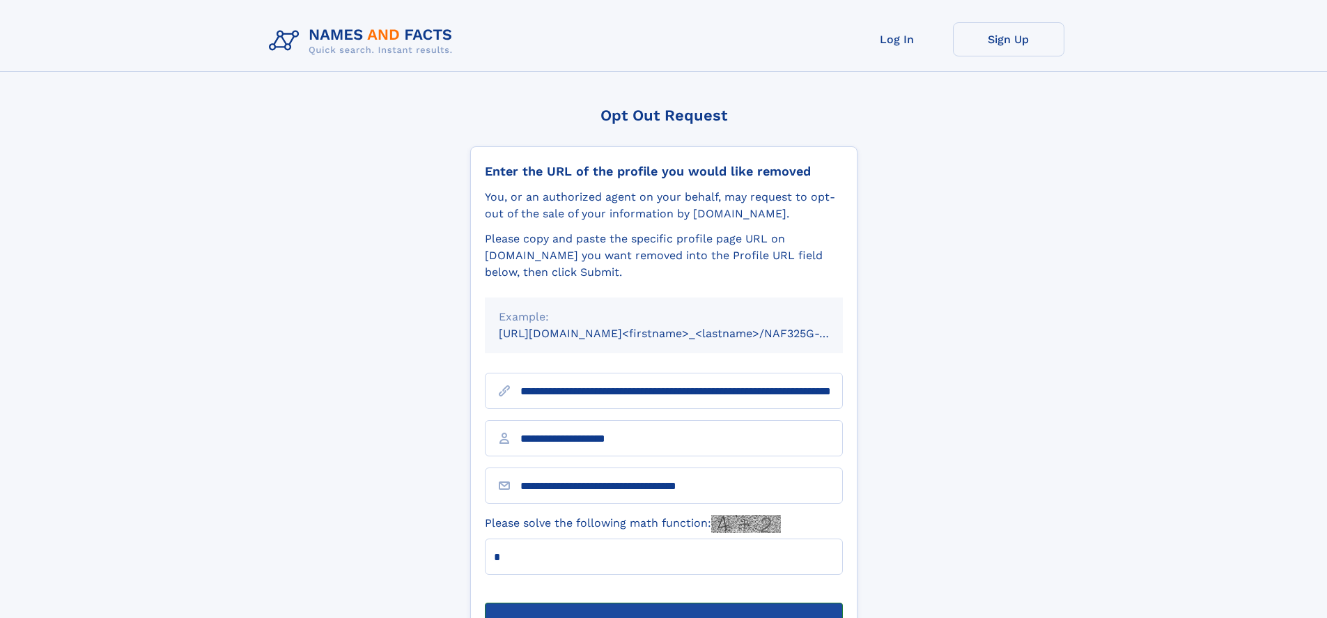  What do you see at coordinates (664, 206) in the screenshot?
I see `div: You, or an authorized agent on your behalf, may request to opt-out of the sale of your informatio...` at bounding box center [664, 206].